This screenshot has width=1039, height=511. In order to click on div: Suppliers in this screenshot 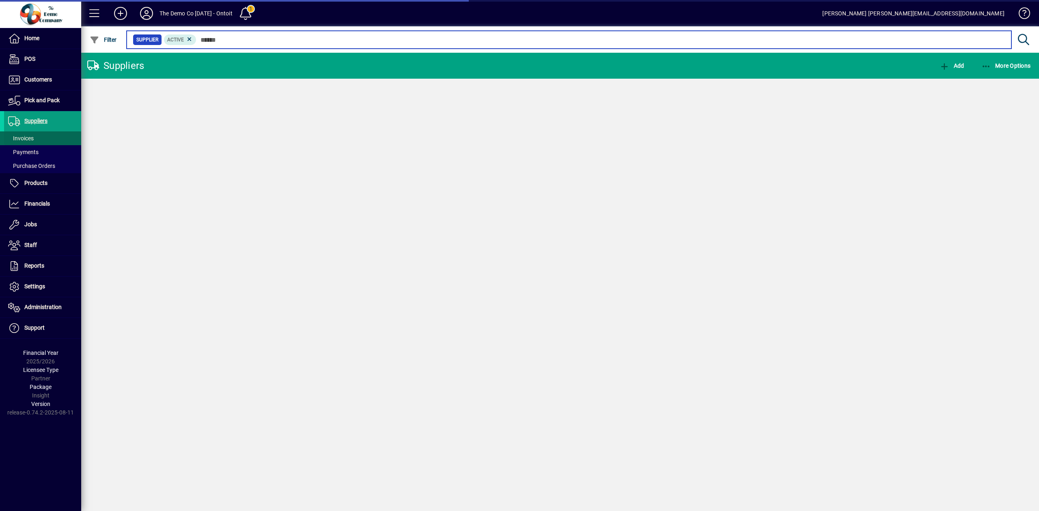, I will do `click(116, 66)`.